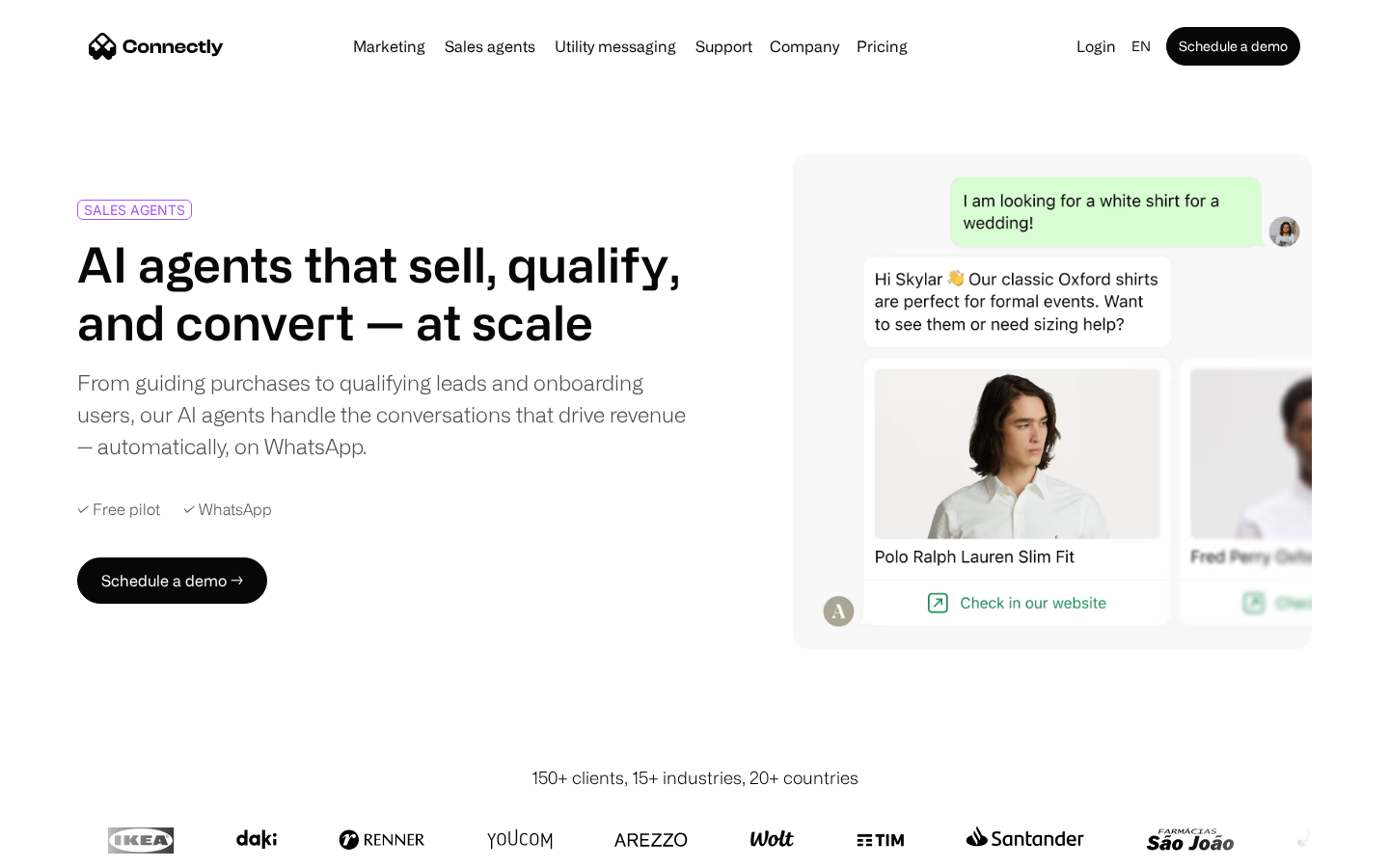  What do you see at coordinates (804, 46) in the screenshot?
I see `div: Company` at bounding box center [804, 46].